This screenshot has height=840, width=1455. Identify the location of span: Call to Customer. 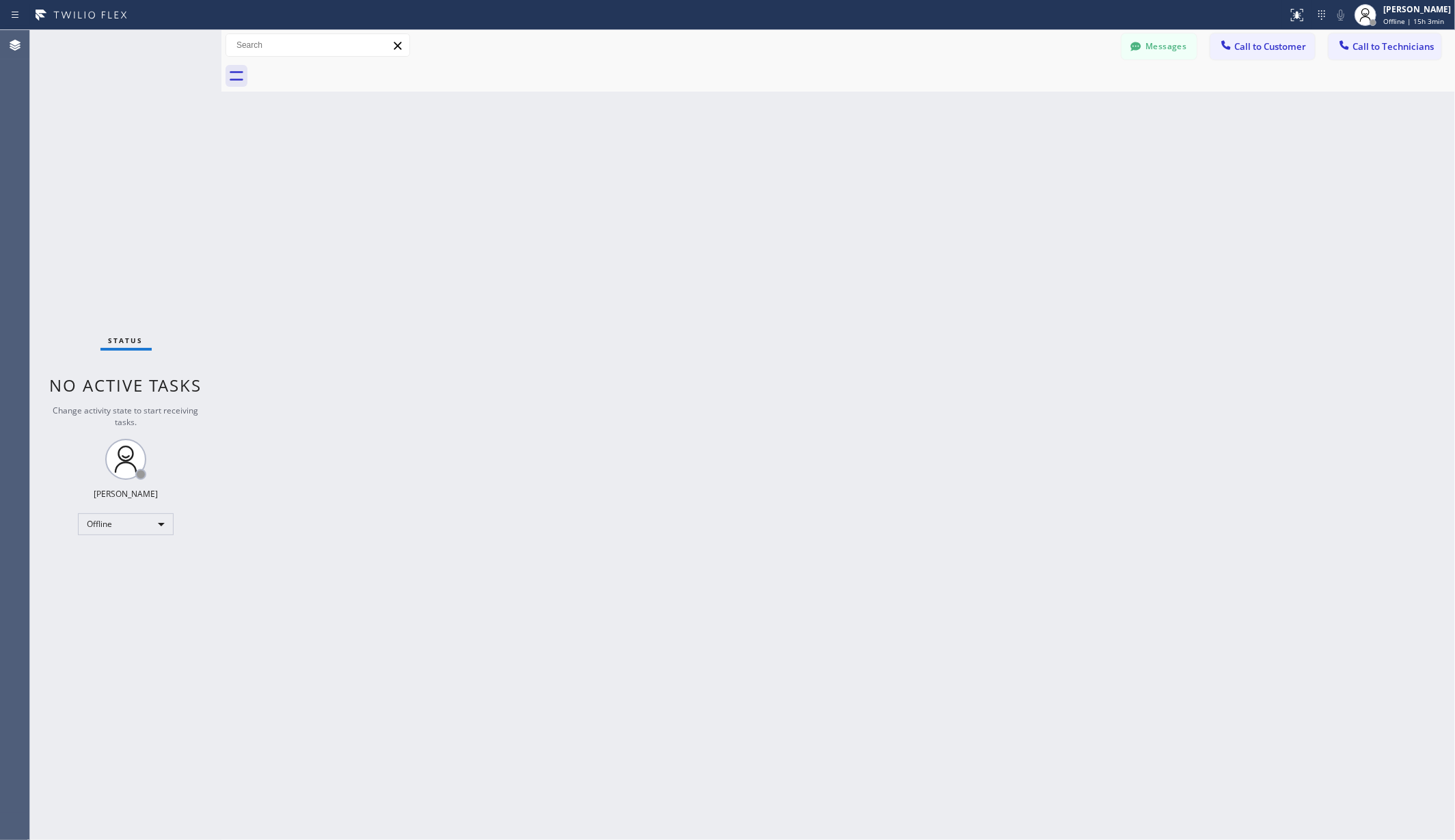
(1269, 46).